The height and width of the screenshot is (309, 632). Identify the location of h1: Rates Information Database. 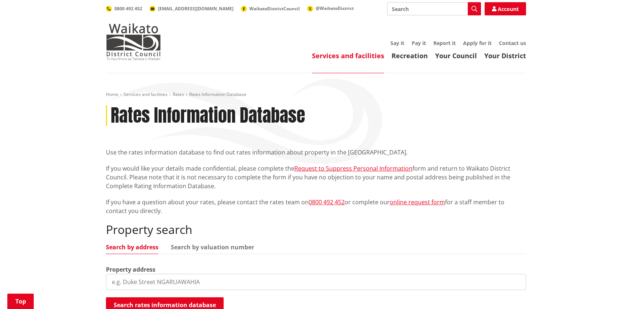
(208, 116).